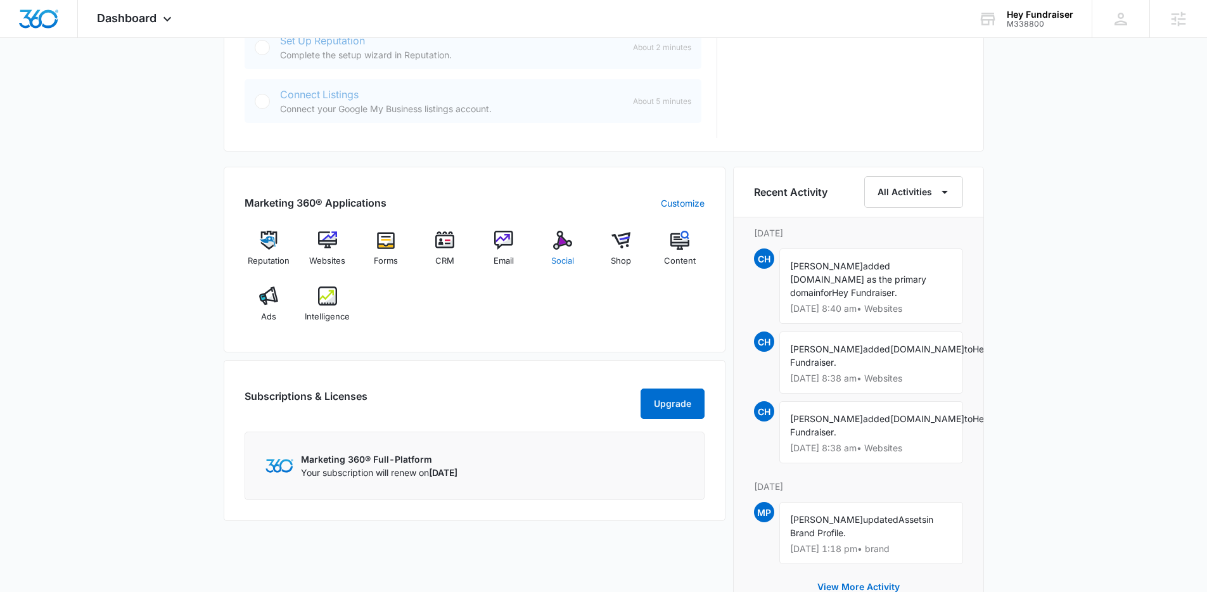 The image size is (1207, 592). I want to click on a: Email, so click(504, 253).